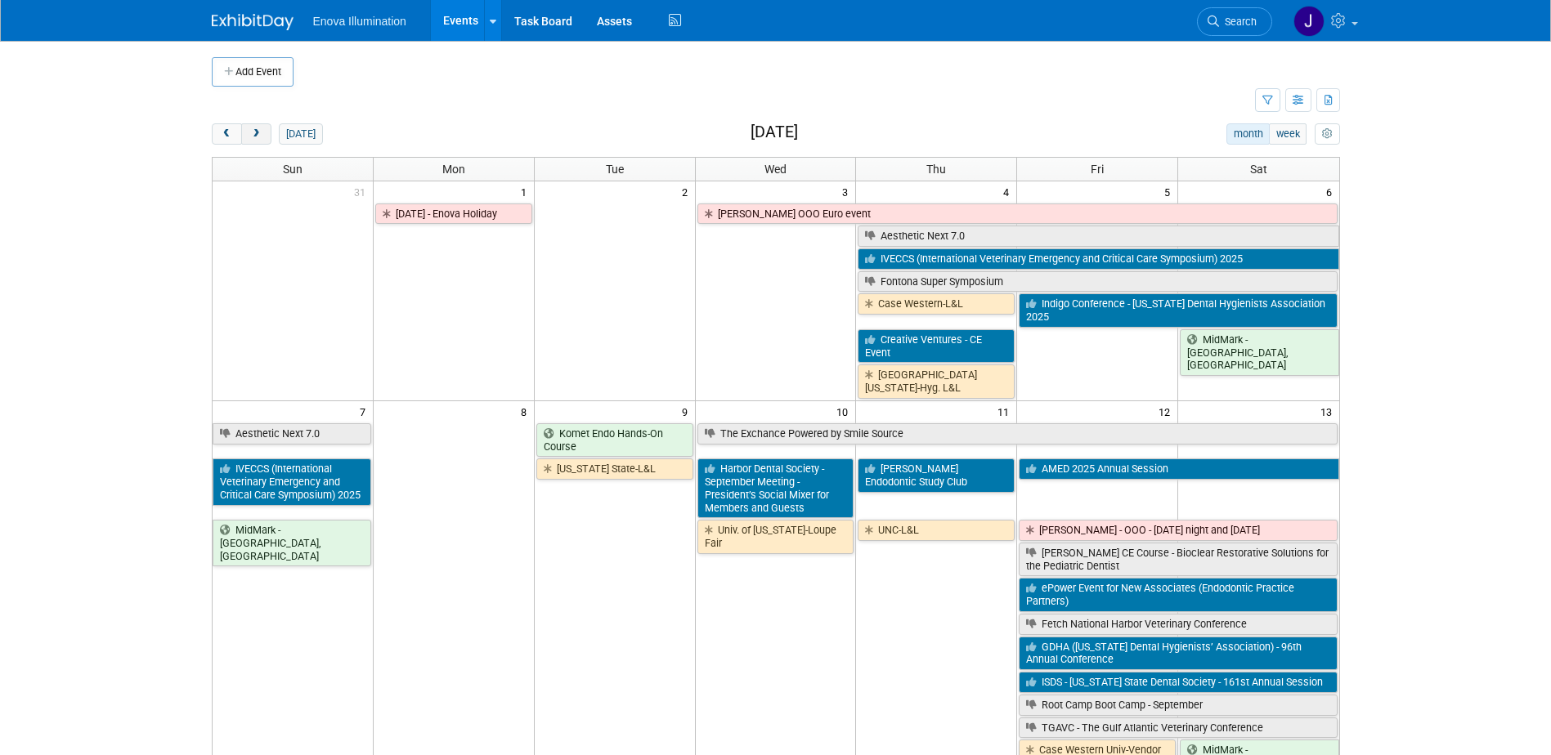  I want to click on a: Case Western-L&L, so click(936, 304).